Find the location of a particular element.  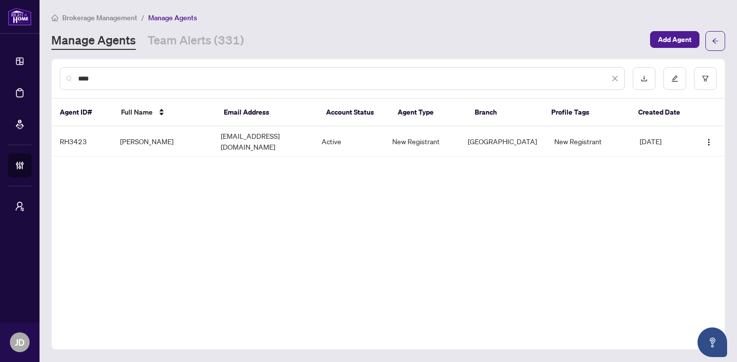

a: Manage Agents is located at coordinates (93, 41).